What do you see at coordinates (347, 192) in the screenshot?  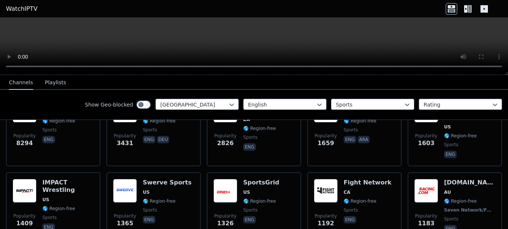 I see `span: CA` at bounding box center [347, 192].